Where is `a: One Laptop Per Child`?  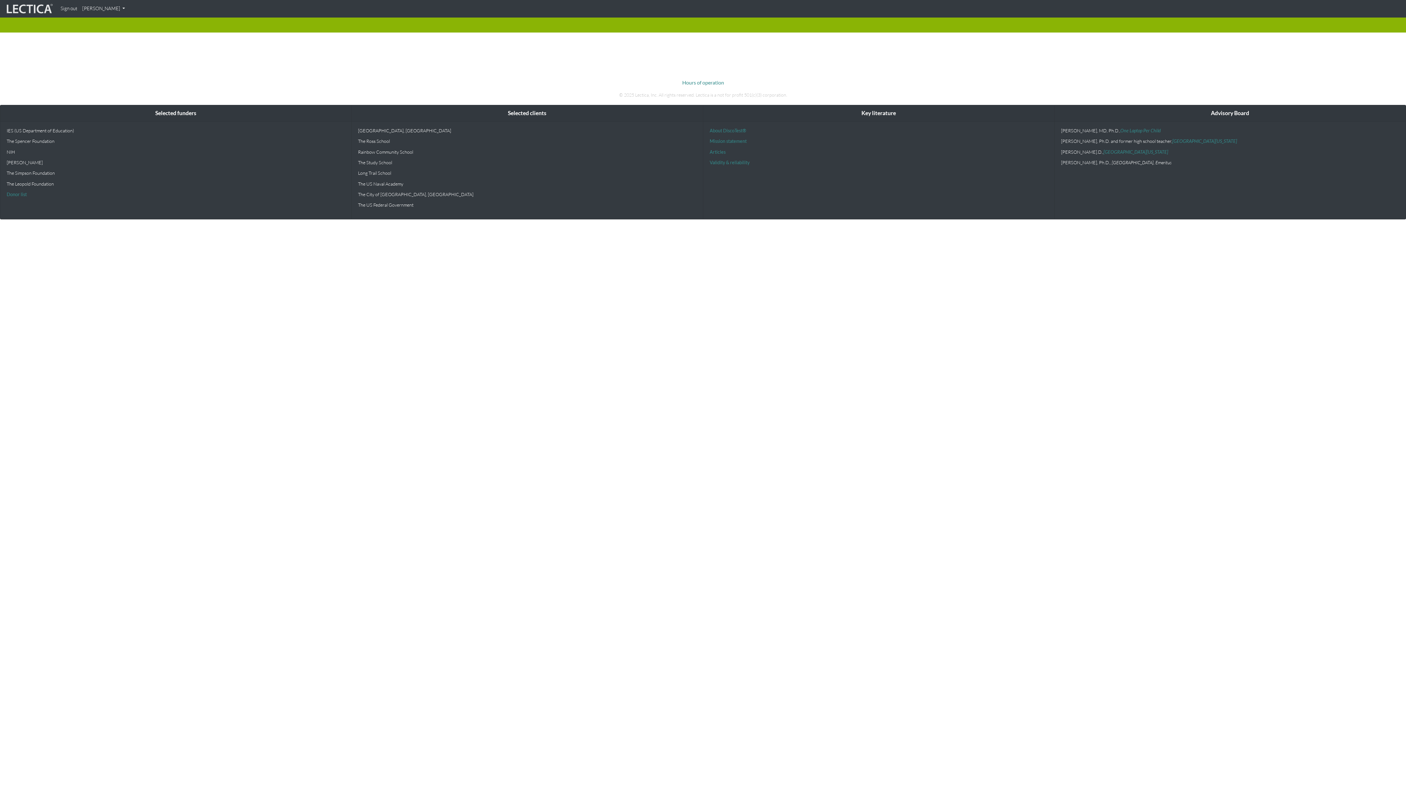 a: One Laptop Per Child is located at coordinates (1141, 130).